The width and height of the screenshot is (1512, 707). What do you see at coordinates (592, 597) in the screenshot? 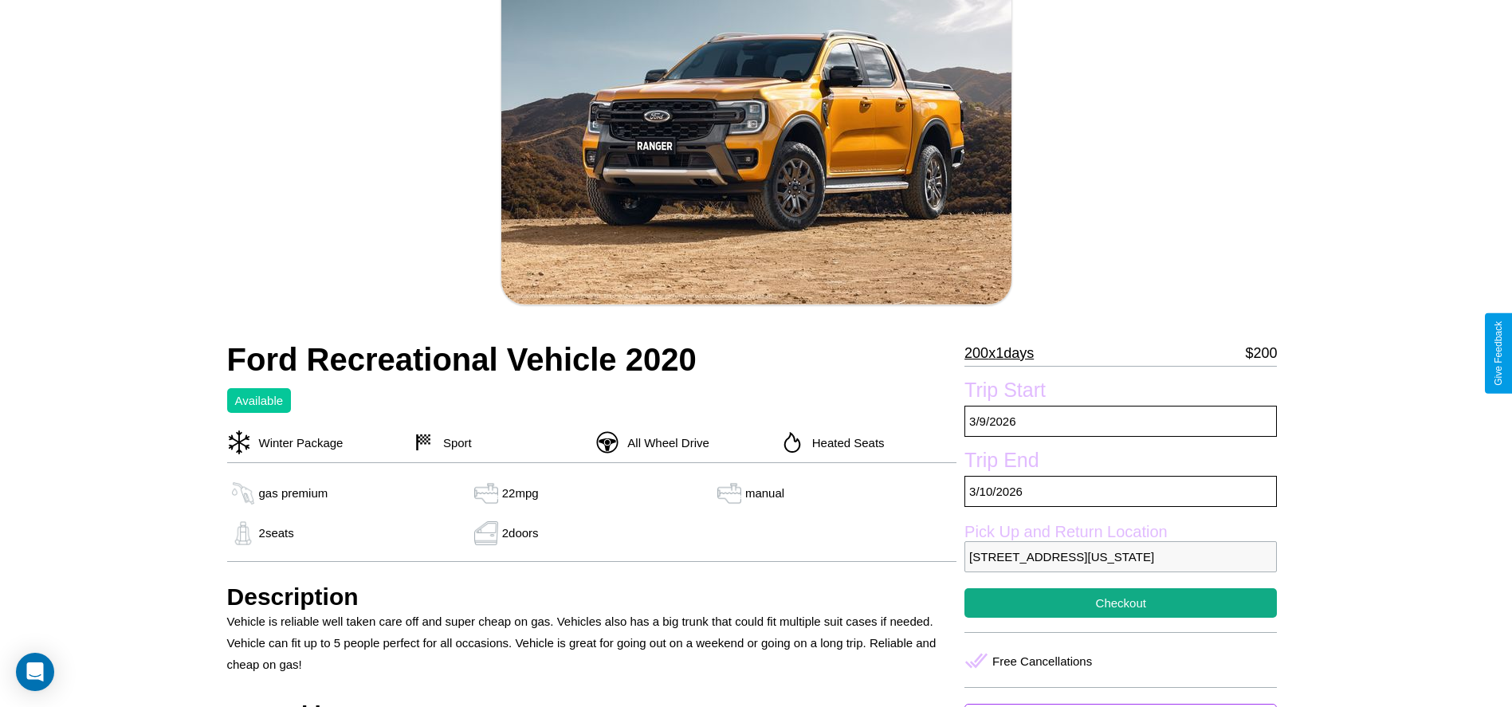
I see `h3: Description` at bounding box center [592, 597].